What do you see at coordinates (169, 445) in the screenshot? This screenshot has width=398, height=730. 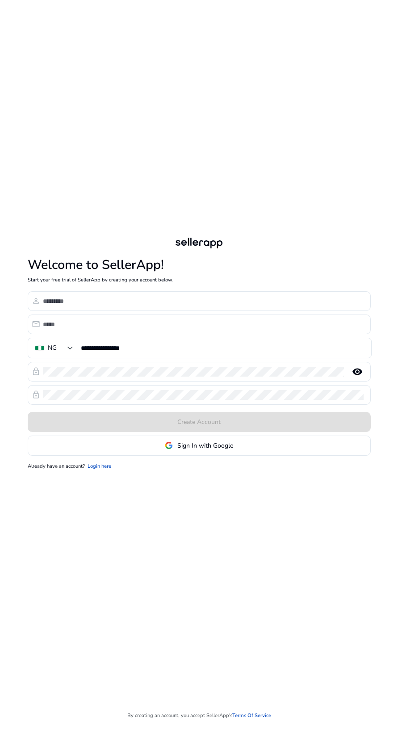 I see `img: google-logo.svg` at bounding box center [169, 445].